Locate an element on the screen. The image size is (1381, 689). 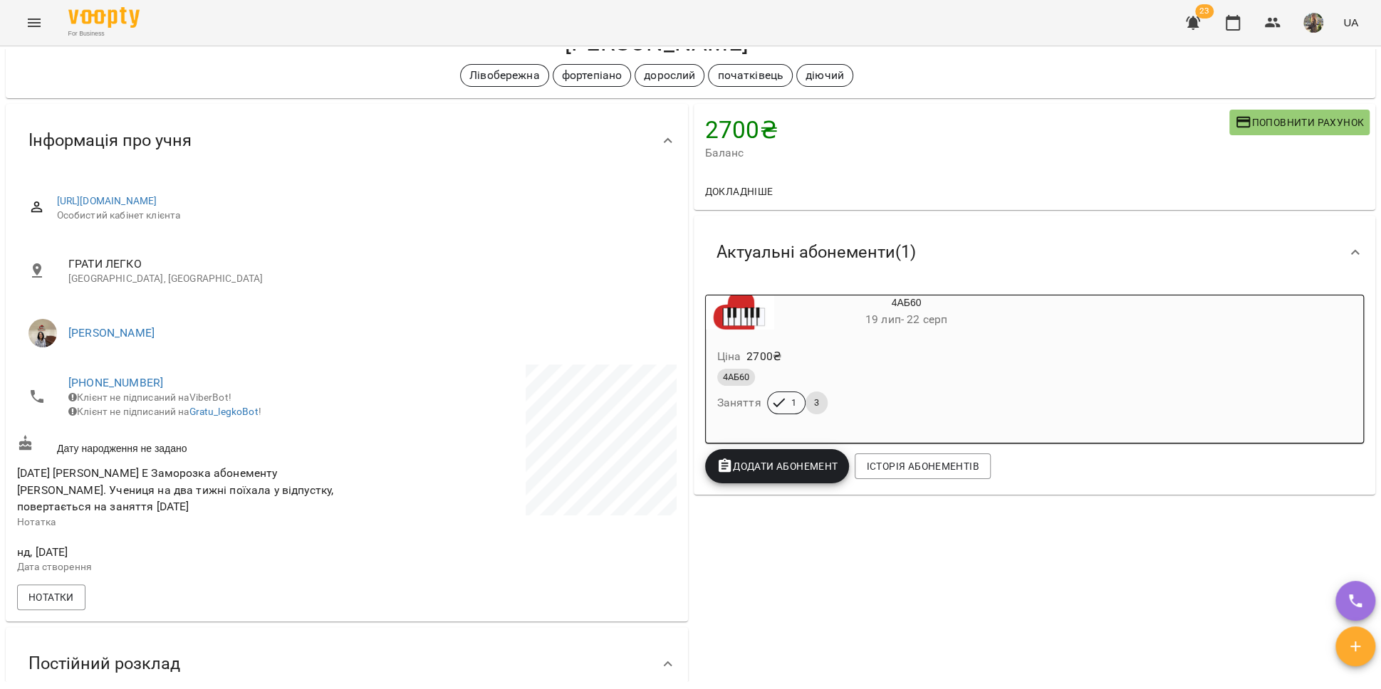
button: Поповнити рахунок is located at coordinates (1299, 122).